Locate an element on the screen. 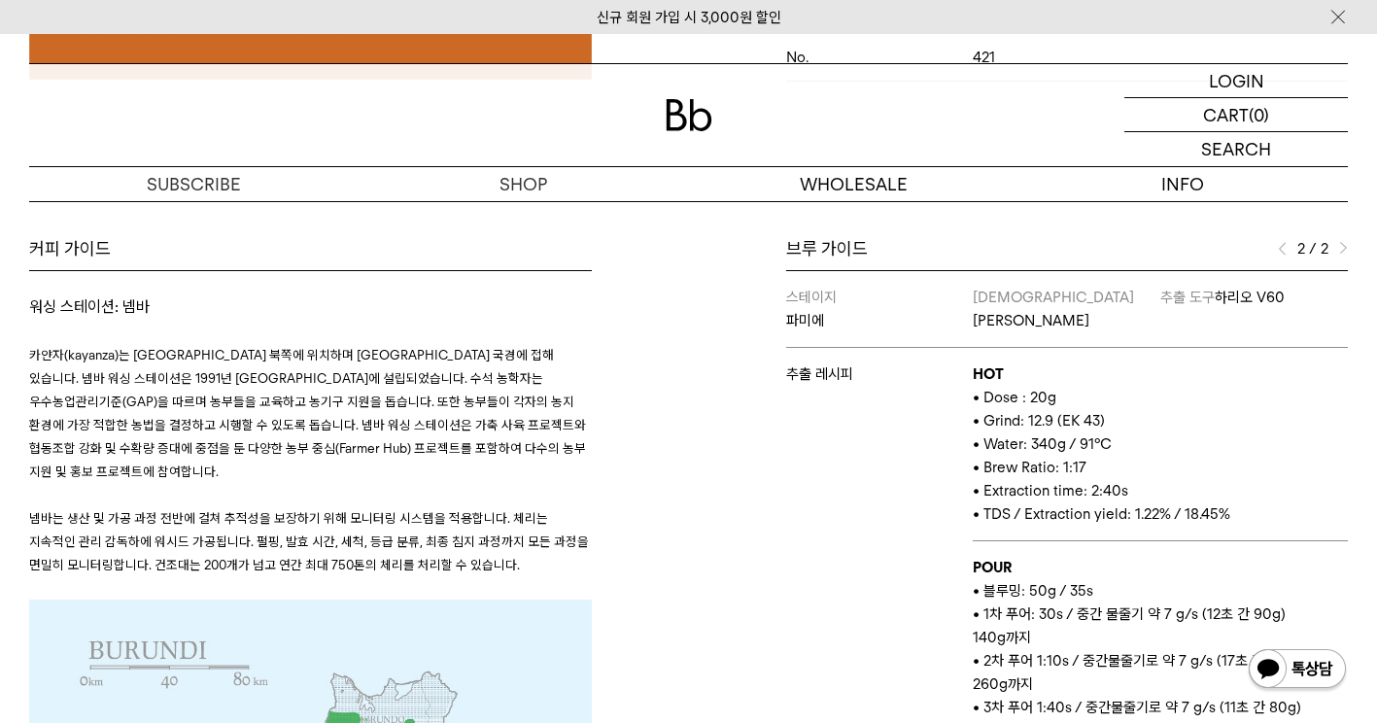 The image size is (1377, 723). p: INFO is located at coordinates (1183, 184).